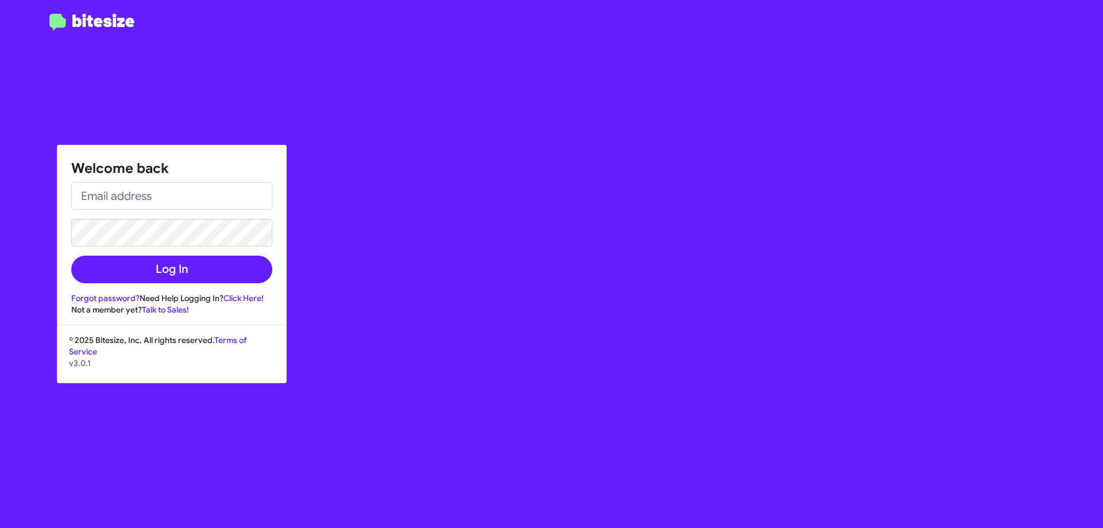  Describe the element at coordinates (172, 196) in the screenshot. I see `input: Email address` at that location.